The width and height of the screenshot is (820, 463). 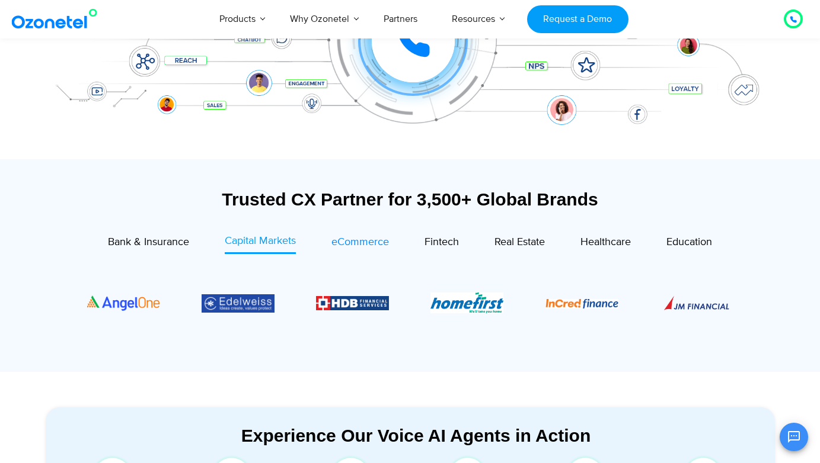 I want to click on span: Education, so click(x=689, y=242).